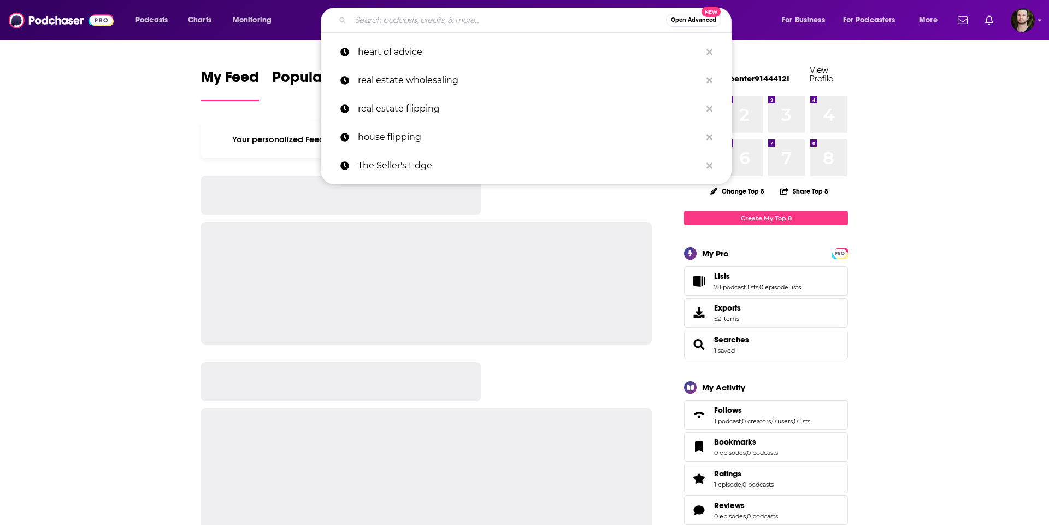 The height and width of the screenshot is (525, 1049). What do you see at coordinates (803, 20) in the screenshot?
I see `span: For Business` at bounding box center [803, 20].